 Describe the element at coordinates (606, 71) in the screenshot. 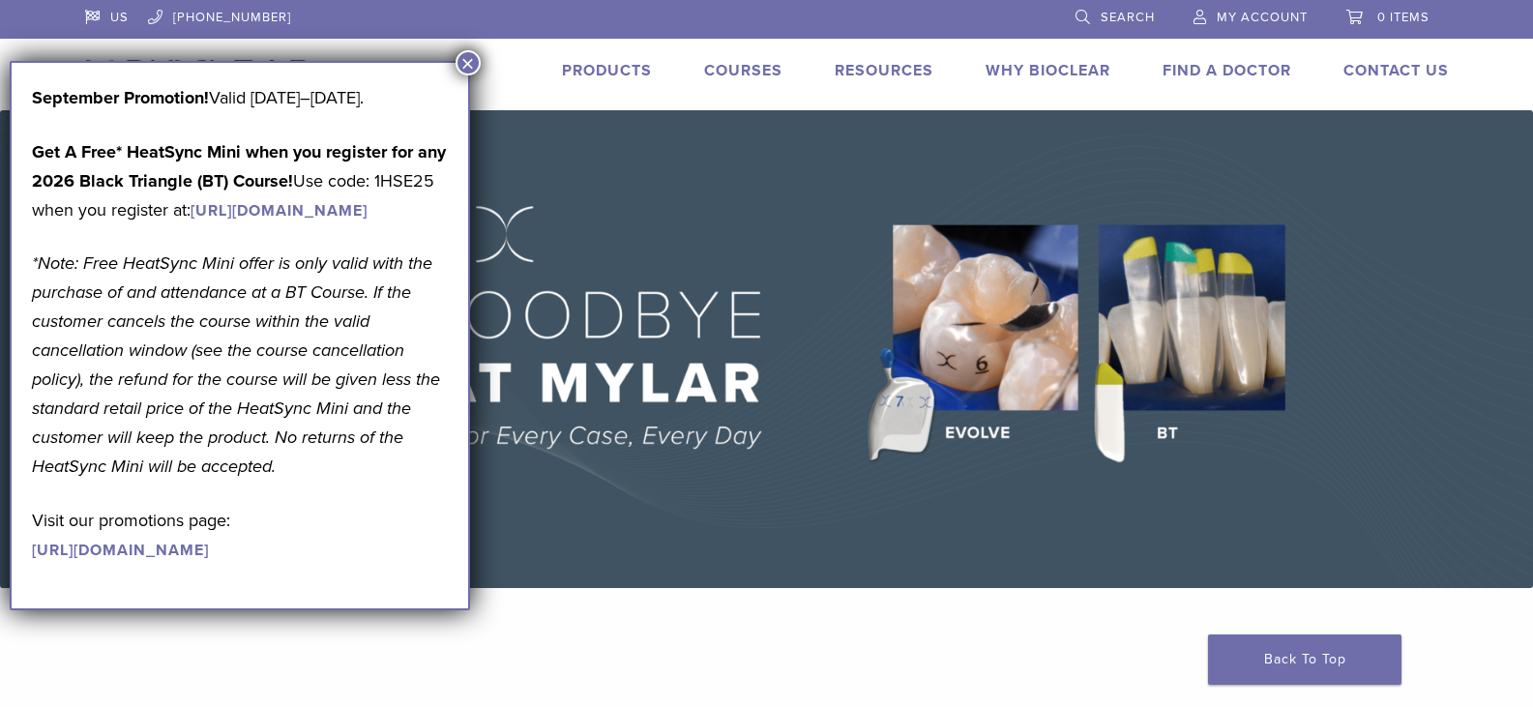

I see `a: Products` at that location.